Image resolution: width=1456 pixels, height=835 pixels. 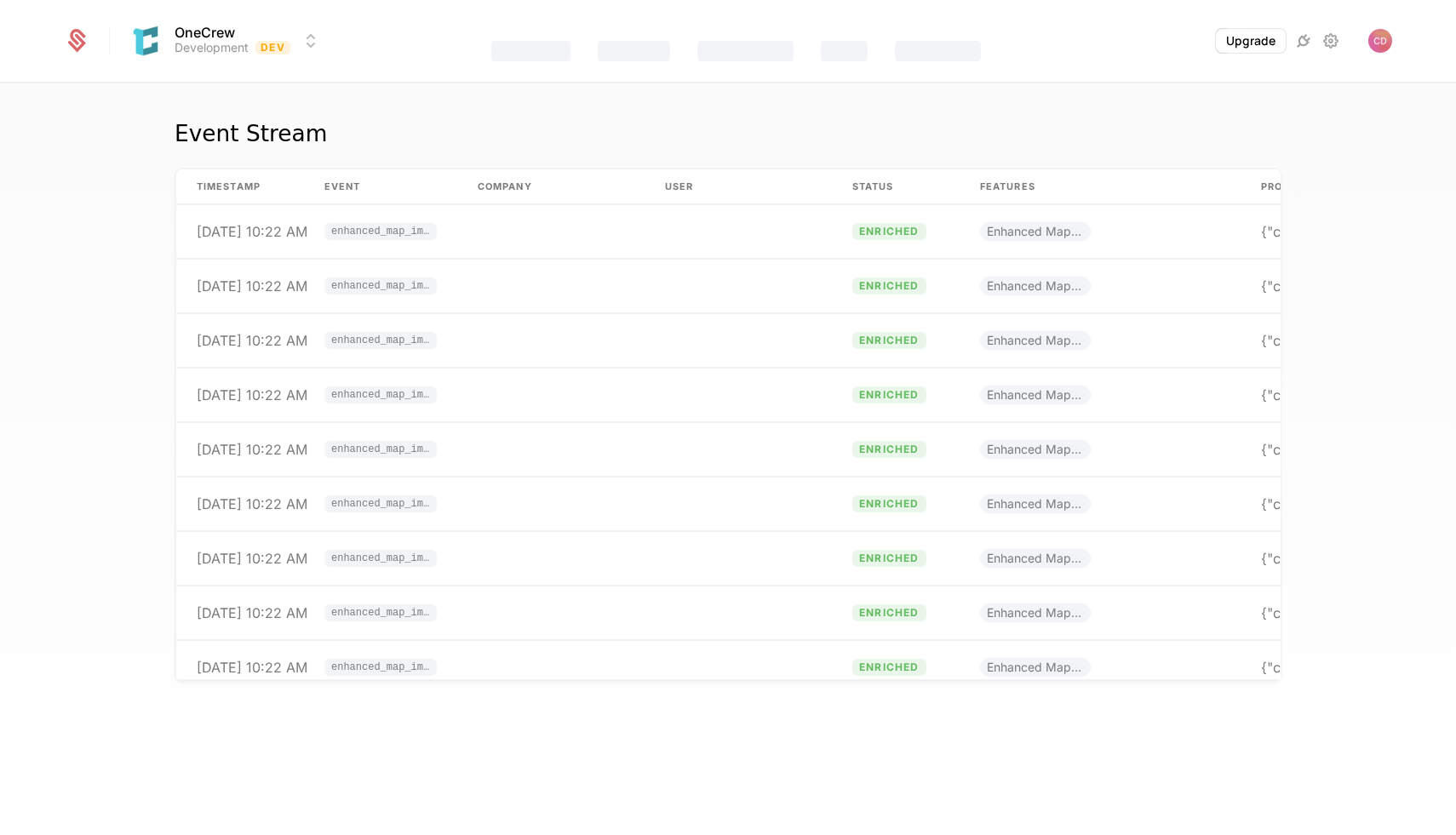 I want to click on div: Catalog, so click(x=633, y=52).